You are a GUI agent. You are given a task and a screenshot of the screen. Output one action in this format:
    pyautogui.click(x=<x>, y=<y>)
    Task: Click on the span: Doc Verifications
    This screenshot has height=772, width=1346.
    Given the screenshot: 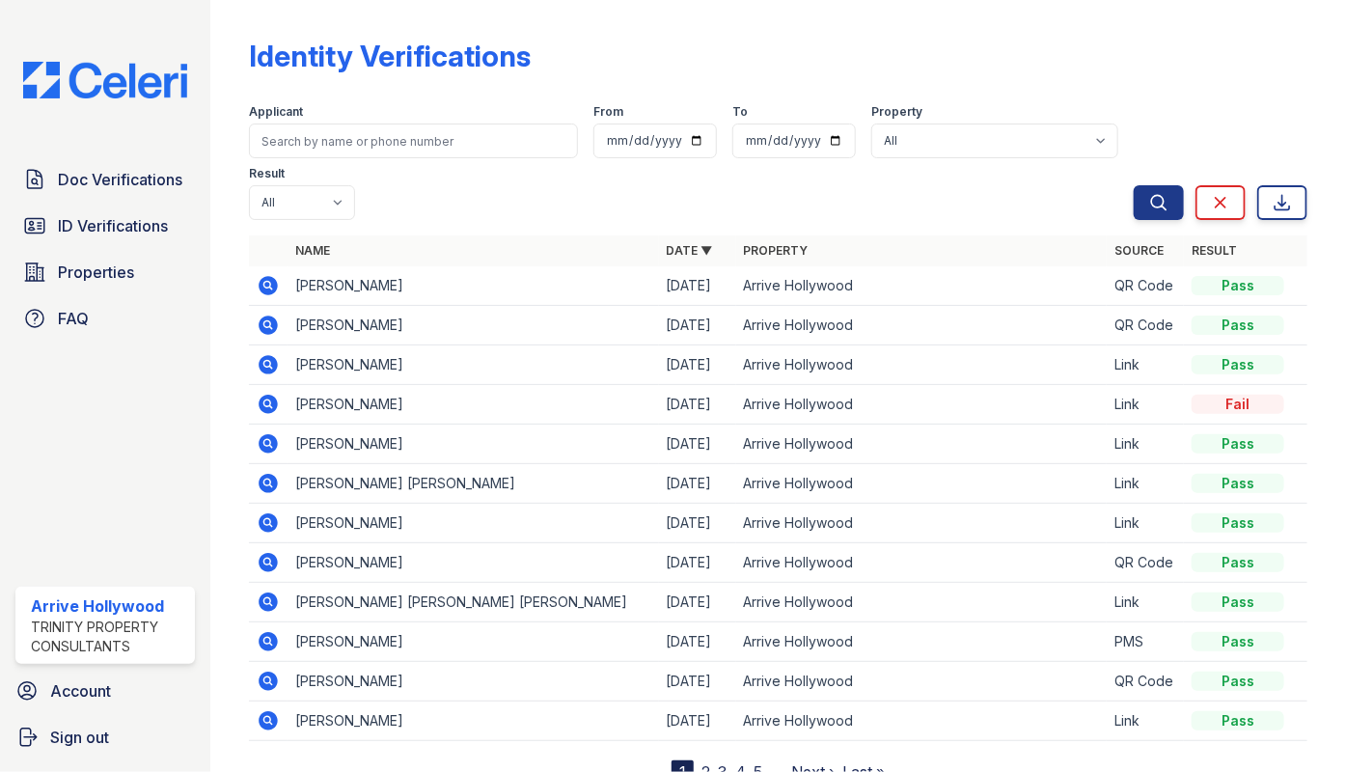 What is the action you would take?
    pyautogui.click(x=120, y=179)
    